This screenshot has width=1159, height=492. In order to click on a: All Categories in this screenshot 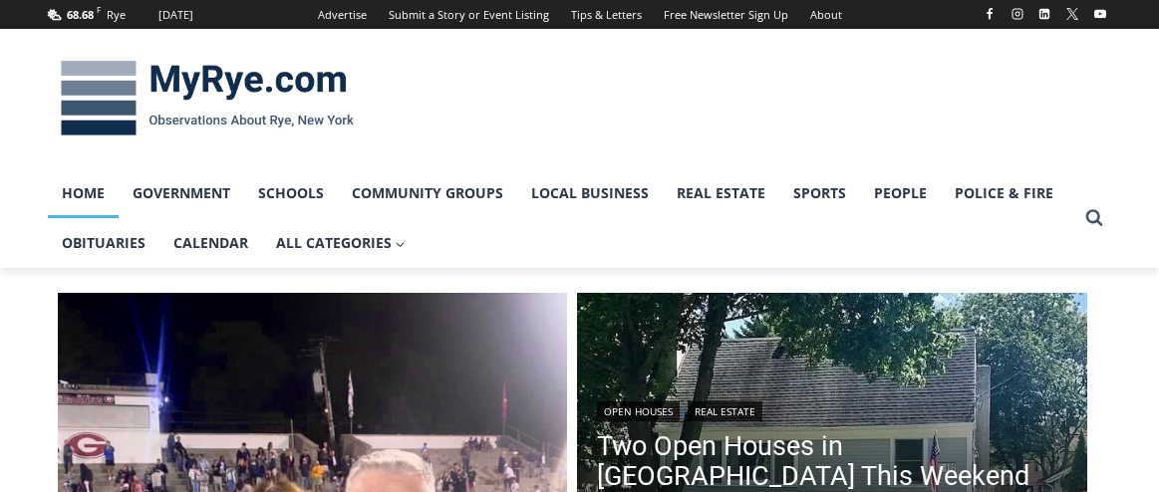, I will do `click(341, 243)`.